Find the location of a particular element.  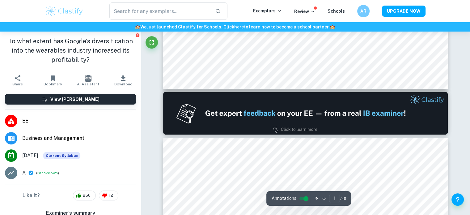

p: A is located at coordinates (24, 173).